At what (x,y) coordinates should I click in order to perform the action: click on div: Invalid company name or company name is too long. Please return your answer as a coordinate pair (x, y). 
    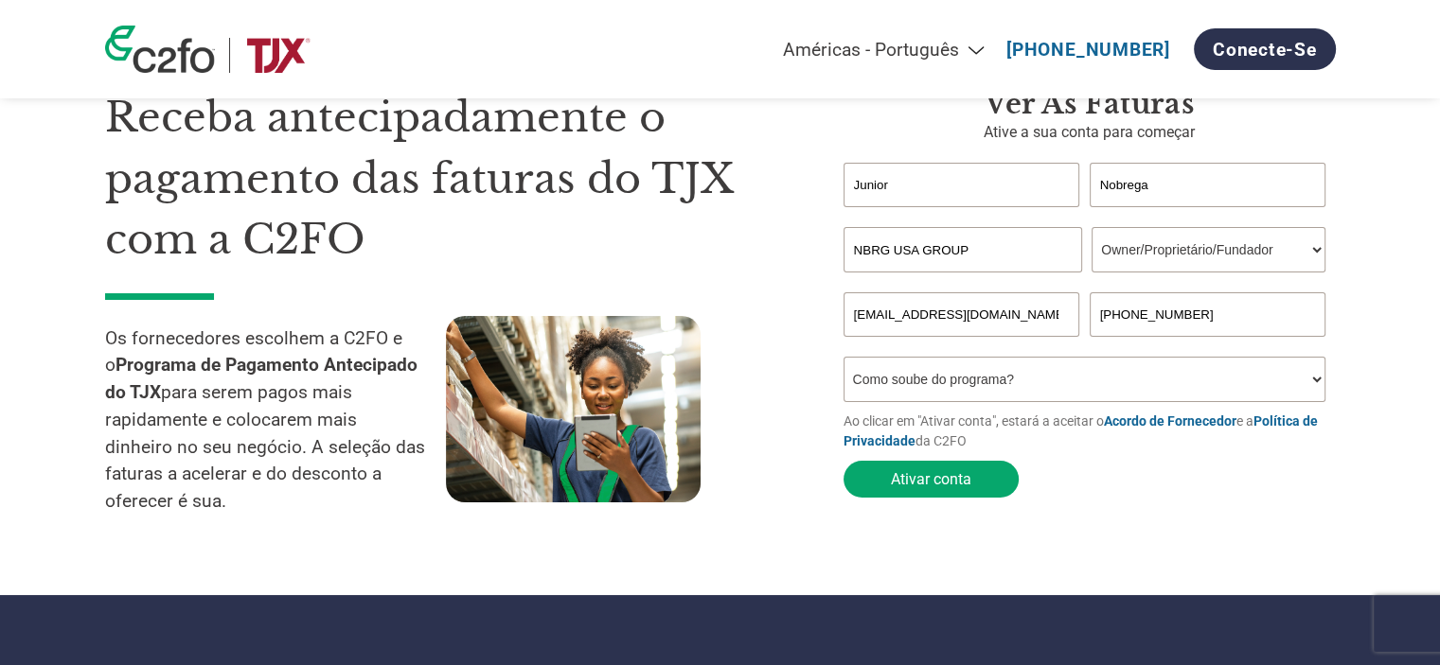
    Looking at the image, I should click on (1085, 279).